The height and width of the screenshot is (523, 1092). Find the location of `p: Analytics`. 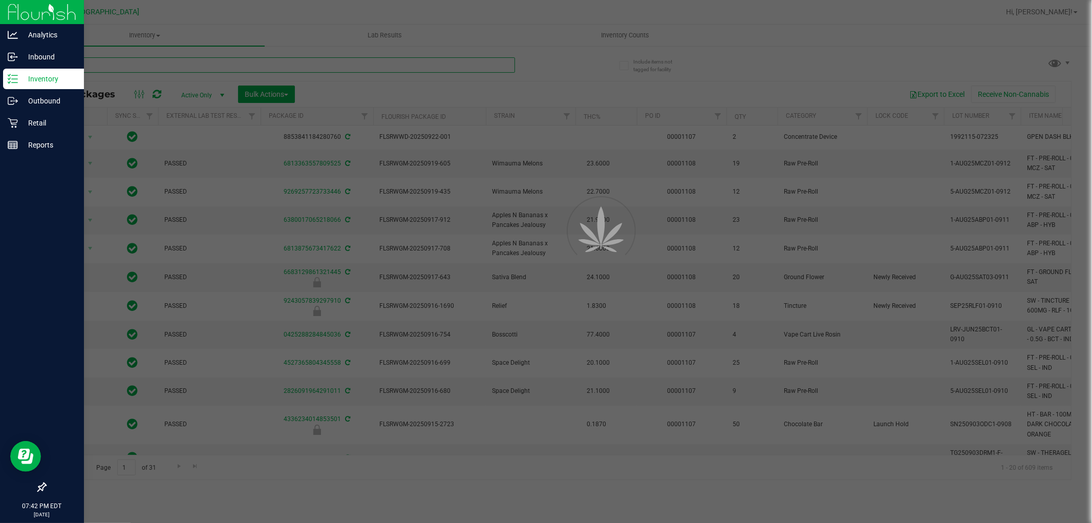

p: Analytics is located at coordinates (49, 35).